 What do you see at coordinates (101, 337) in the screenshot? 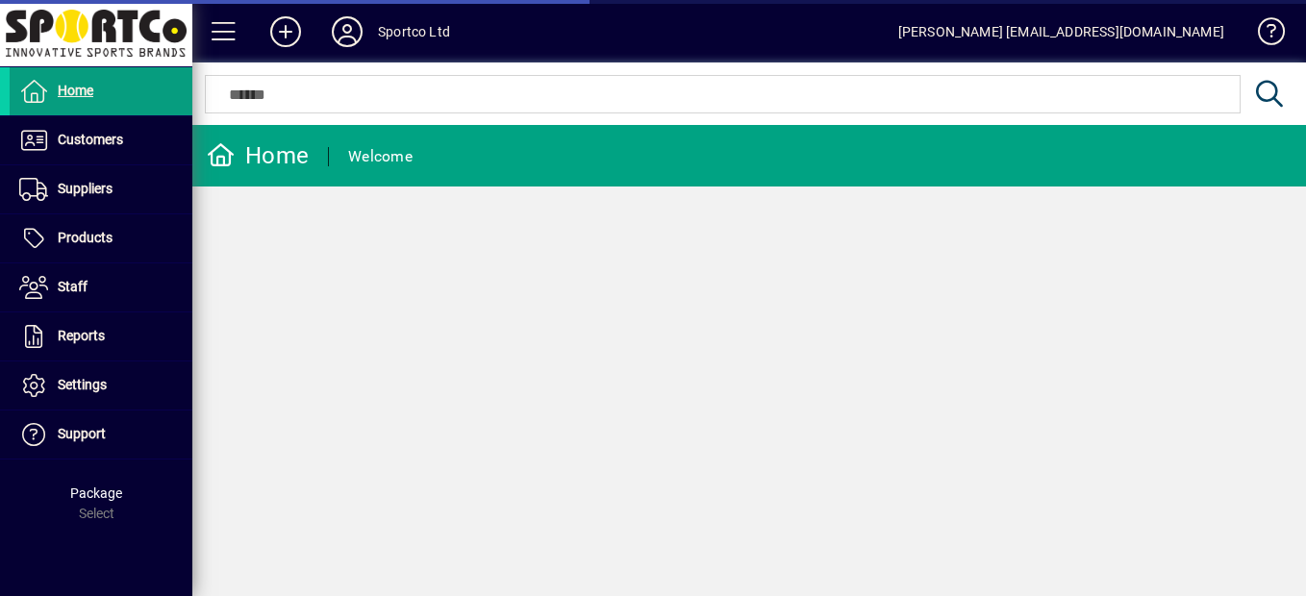
I see `a: Reports` at bounding box center [101, 337].